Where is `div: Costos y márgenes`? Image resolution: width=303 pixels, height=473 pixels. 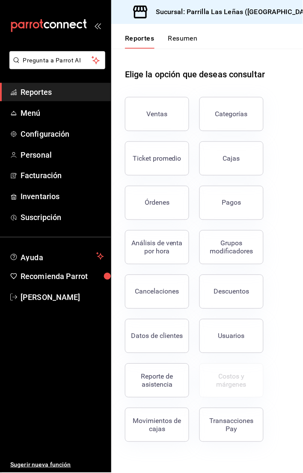 div: Costos y márgenes is located at coordinates (231, 381).